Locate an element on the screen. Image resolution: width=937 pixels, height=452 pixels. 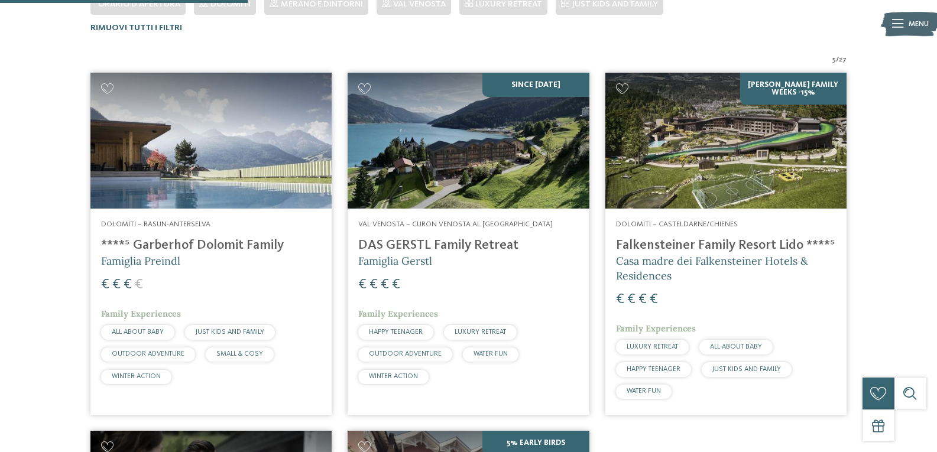
span: 5 is located at coordinates (834, 60).